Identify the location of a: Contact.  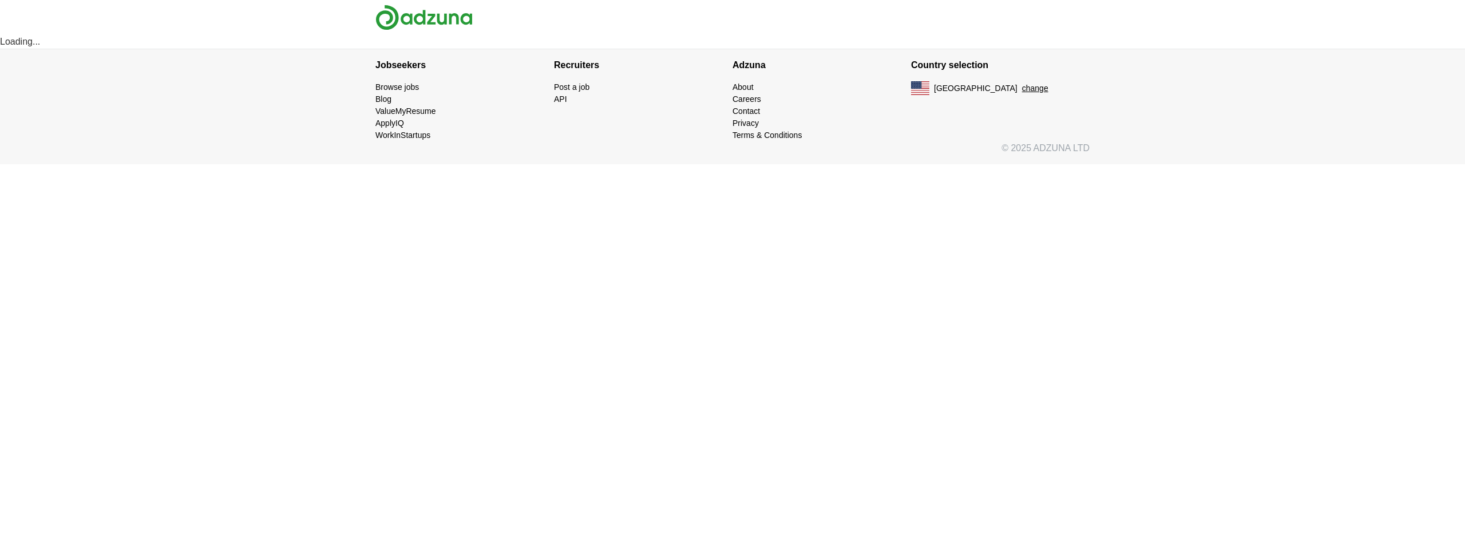
(746, 111).